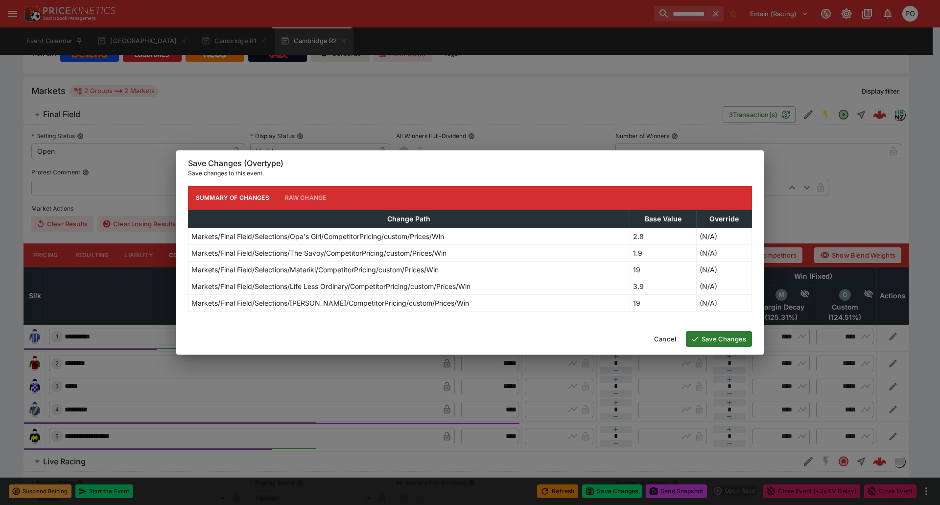 The width and height of the screenshot is (940, 505). I want to click on td: 2.8, so click(663, 236).